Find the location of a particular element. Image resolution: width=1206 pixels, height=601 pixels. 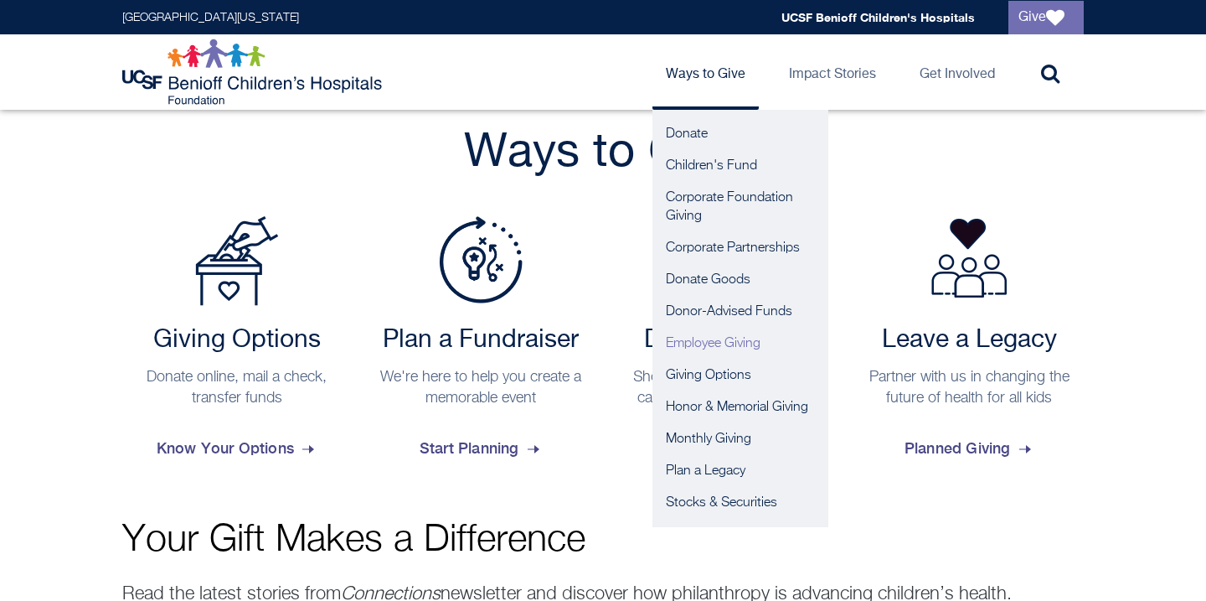

a: Children's Fund is located at coordinates (741, 166).